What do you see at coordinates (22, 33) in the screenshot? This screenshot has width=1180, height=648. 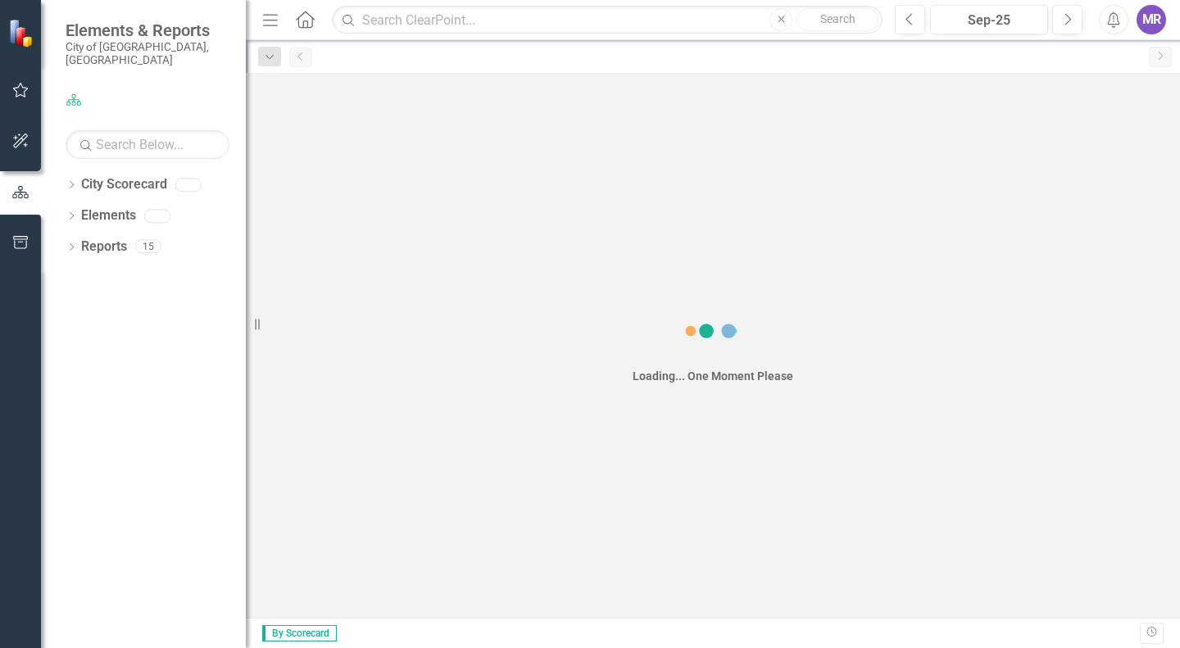 I see `img: ClearPoint Strategy` at bounding box center [22, 33].